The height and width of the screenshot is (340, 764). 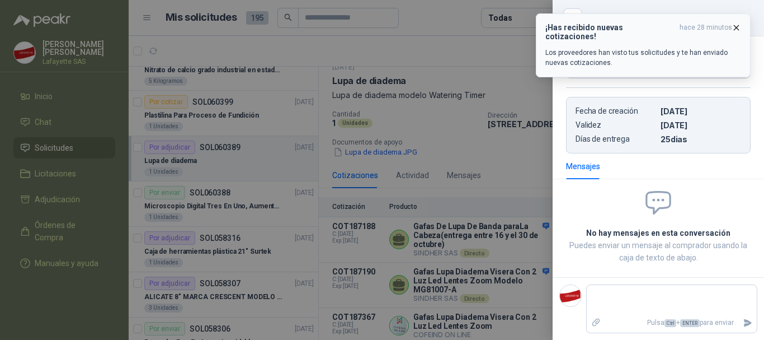 I want to click on h3: ¡Has recibido nuevas cotizaciones!, so click(x=611, y=32).